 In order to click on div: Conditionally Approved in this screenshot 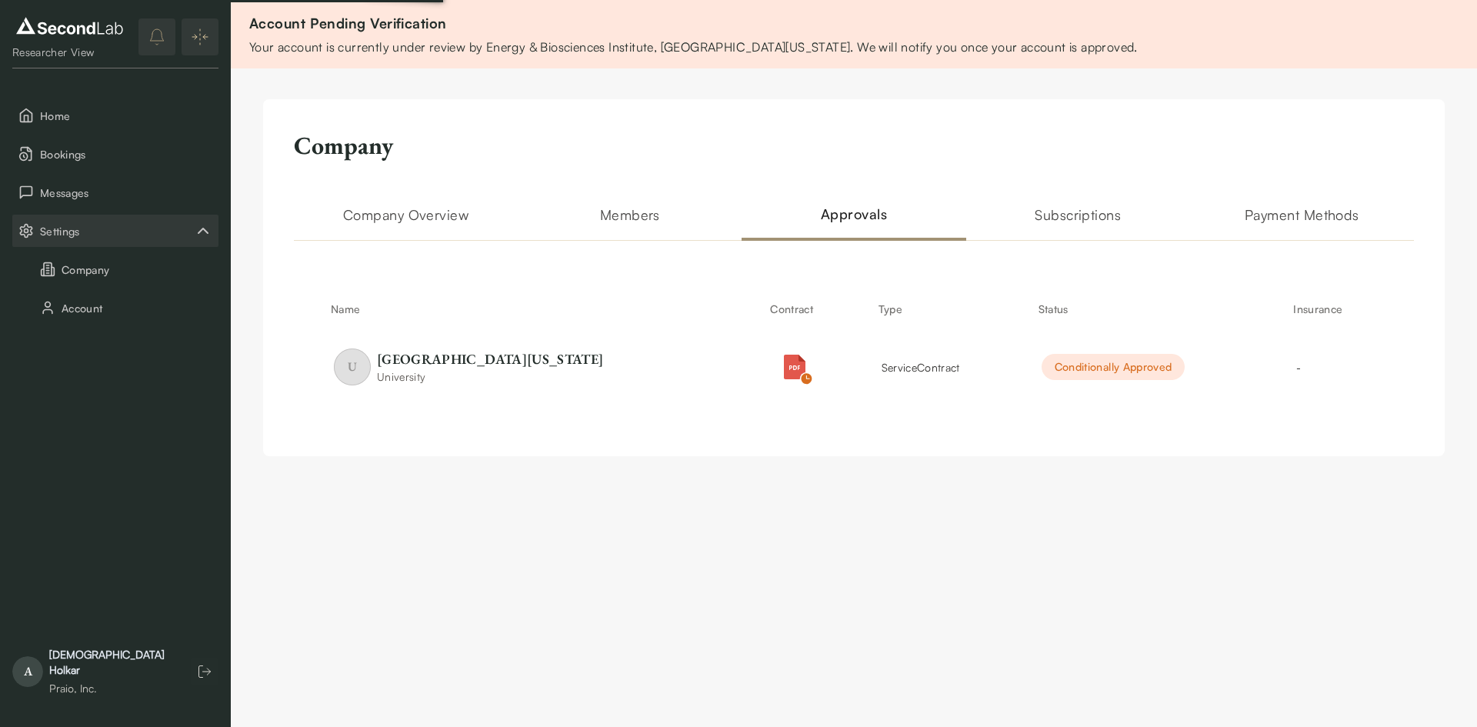, I will do `click(1113, 367)`.